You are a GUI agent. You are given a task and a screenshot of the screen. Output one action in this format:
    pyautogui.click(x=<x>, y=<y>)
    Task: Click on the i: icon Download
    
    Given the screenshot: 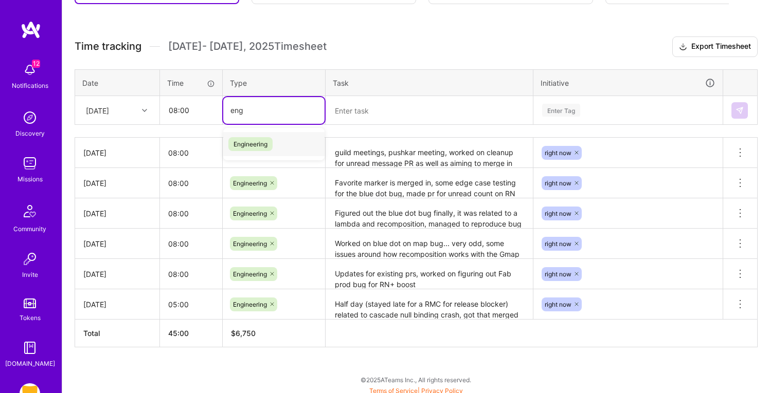 What is the action you would take?
    pyautogui.click(x=683, y=47)
    